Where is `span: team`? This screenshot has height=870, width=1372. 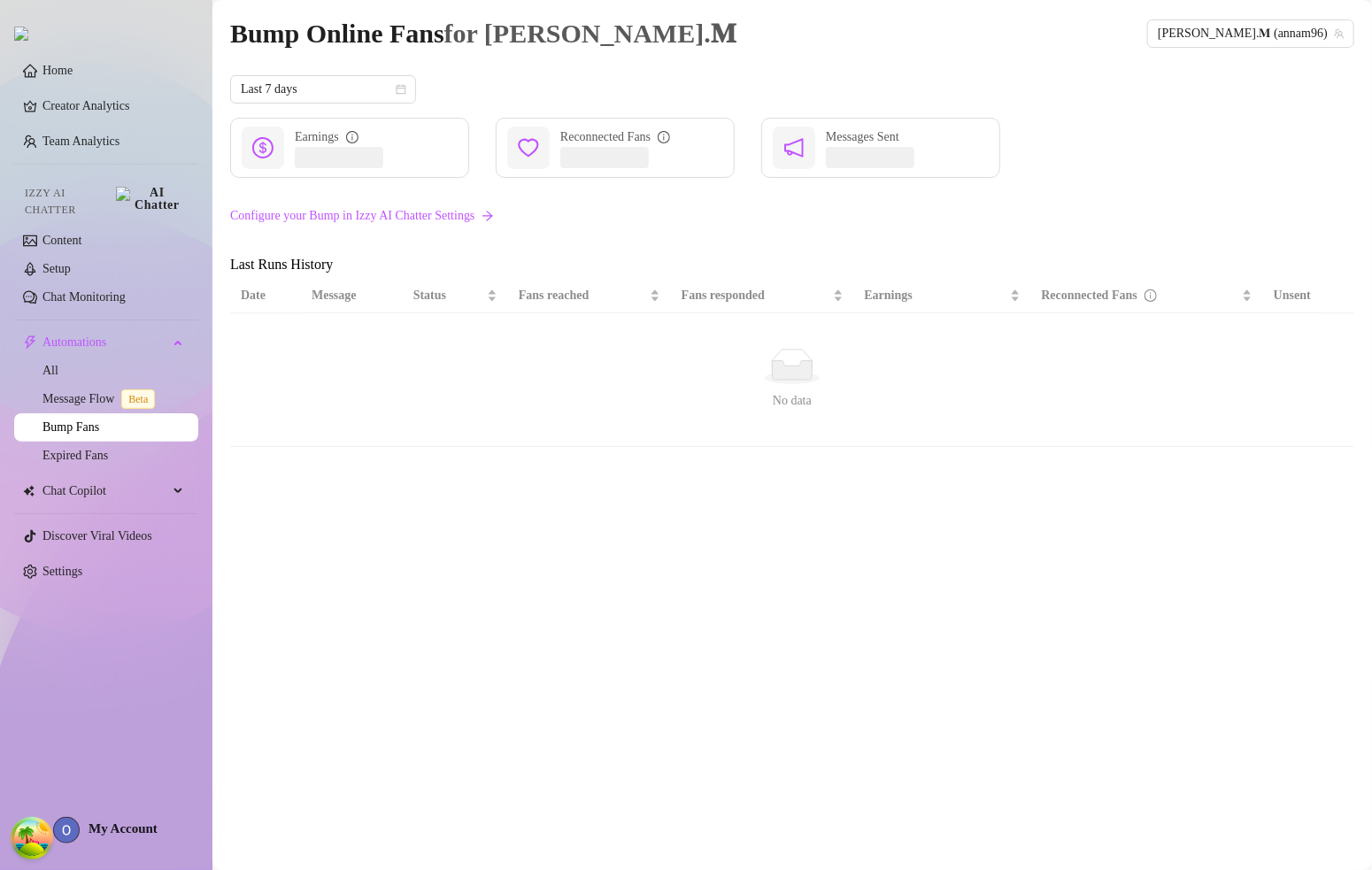 span: team is located at coordinates (1339, 34).